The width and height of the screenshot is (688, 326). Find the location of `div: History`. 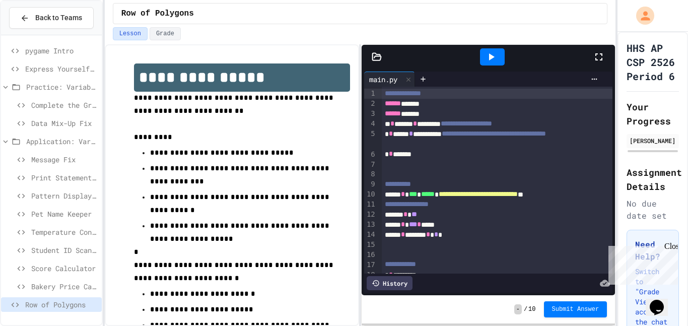

div: History is located at coordinates (389, 283).